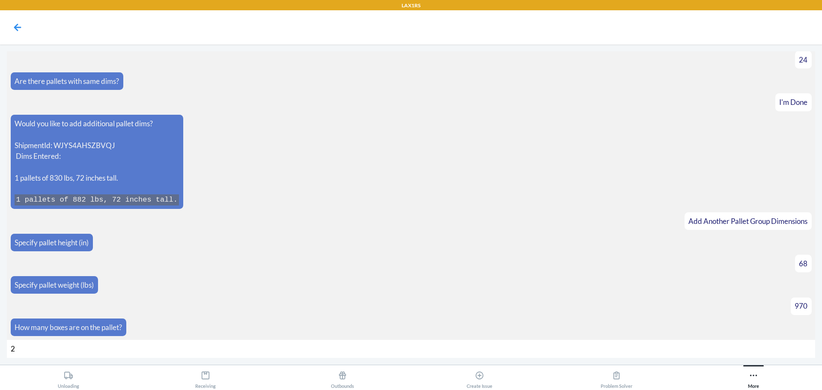 This screenshot has width=822, height=390. What do you see at coordinates (616, 378) in the screenshot?
I see `div: Problem Solver` at bounding box center [616, 378].